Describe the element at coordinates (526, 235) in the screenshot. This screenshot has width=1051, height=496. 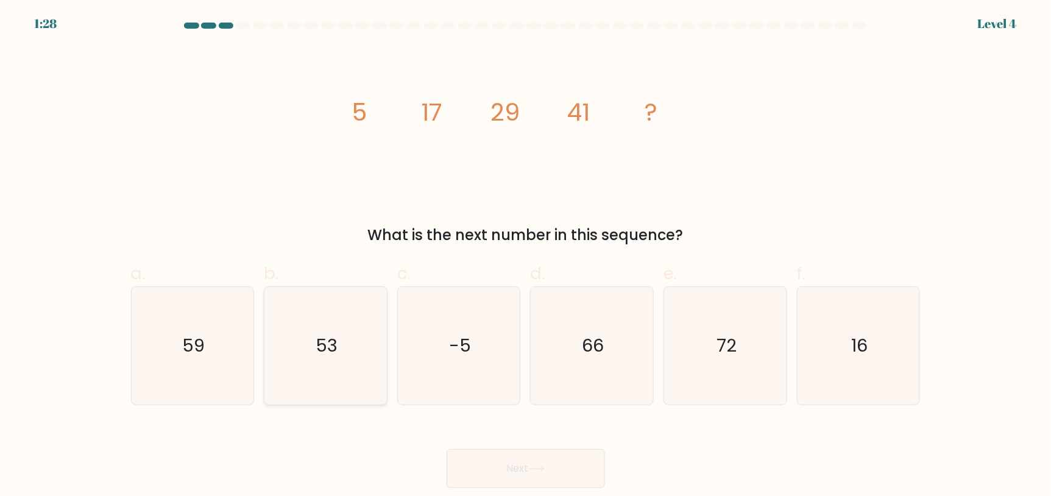
I see `div: What is the next number in this sequence?` at that location.